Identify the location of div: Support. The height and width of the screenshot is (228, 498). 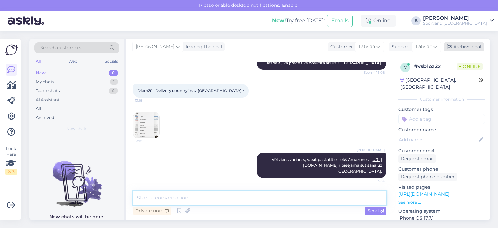
(399, 47).